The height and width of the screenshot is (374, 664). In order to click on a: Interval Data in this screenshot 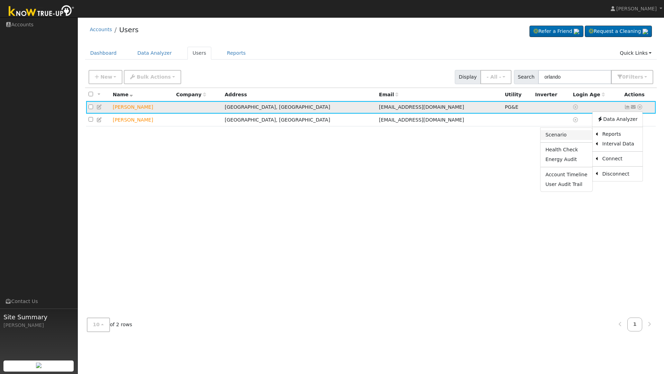, I will do `click(620, 144)`.